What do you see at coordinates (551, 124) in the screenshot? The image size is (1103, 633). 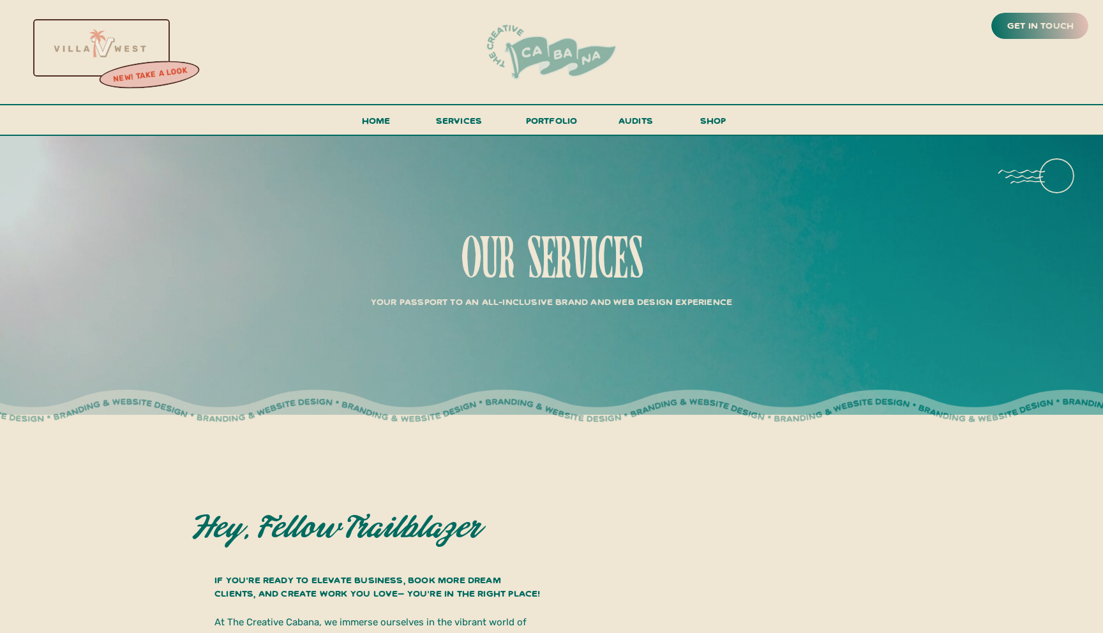 I see `h3: portfolio` at bounding box center [551, 124].